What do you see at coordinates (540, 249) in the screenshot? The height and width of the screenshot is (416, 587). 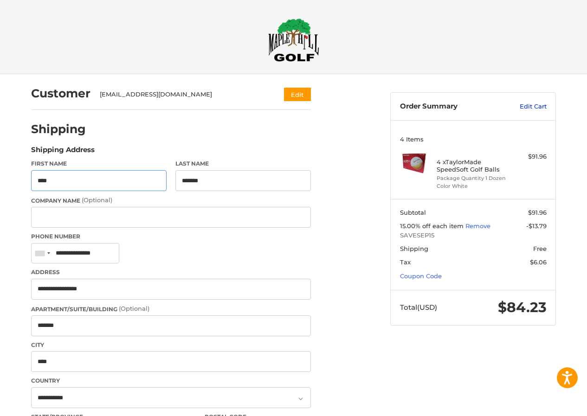 I see `span: Free` at bounding box center [540, 249].